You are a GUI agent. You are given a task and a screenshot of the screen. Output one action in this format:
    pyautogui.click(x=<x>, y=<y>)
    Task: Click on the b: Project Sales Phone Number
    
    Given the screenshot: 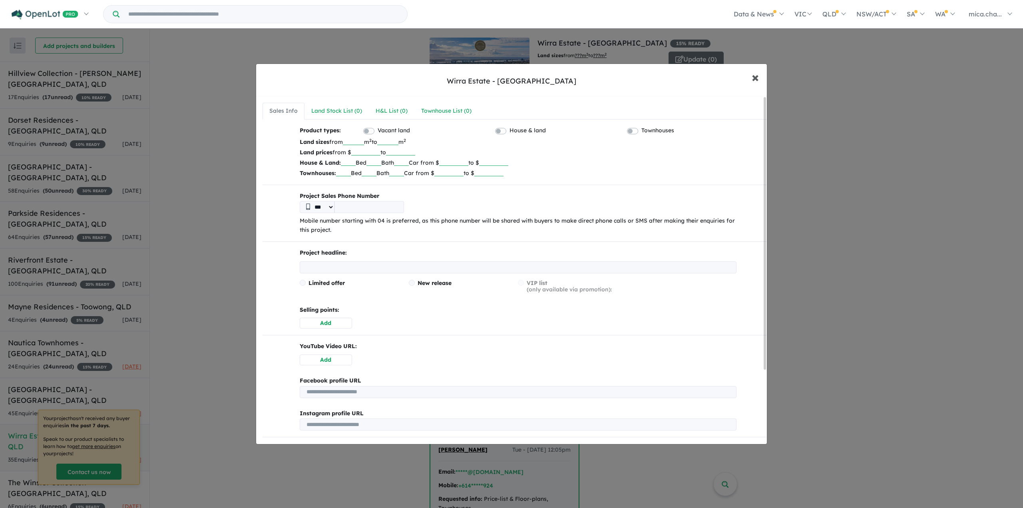 What is the action you would take?
    pyautogui.click(x=518, y=196)
    